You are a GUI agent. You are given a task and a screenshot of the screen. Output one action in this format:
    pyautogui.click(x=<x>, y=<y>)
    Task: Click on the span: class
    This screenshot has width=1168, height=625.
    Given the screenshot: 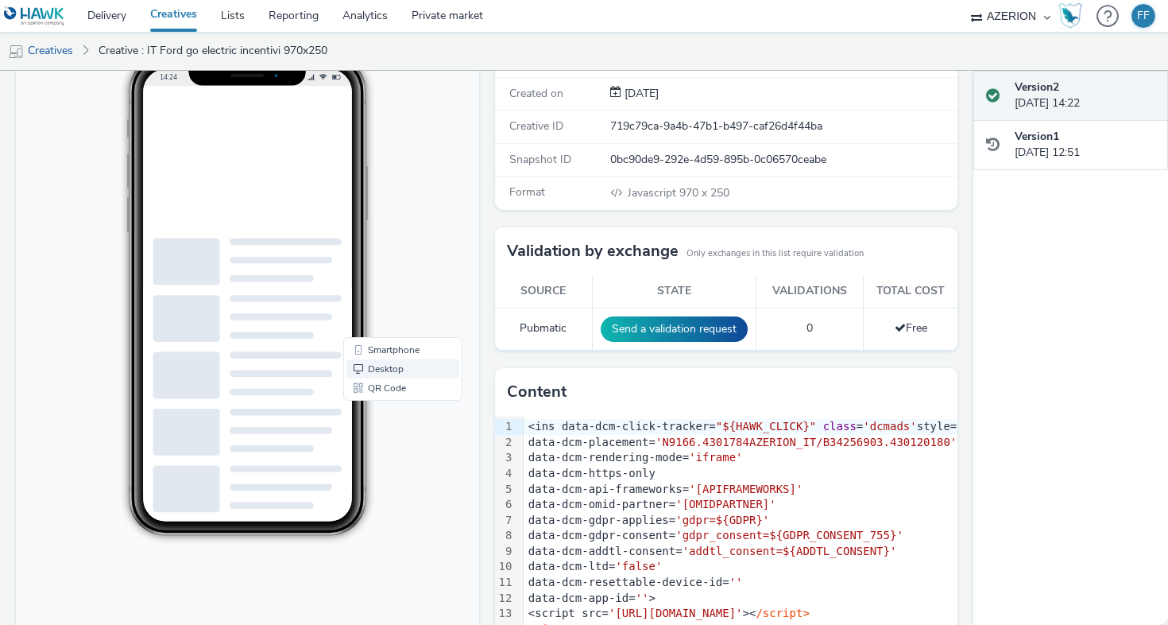 What is the action you would take?
    pyautogui.click(x=840, y=426)
    